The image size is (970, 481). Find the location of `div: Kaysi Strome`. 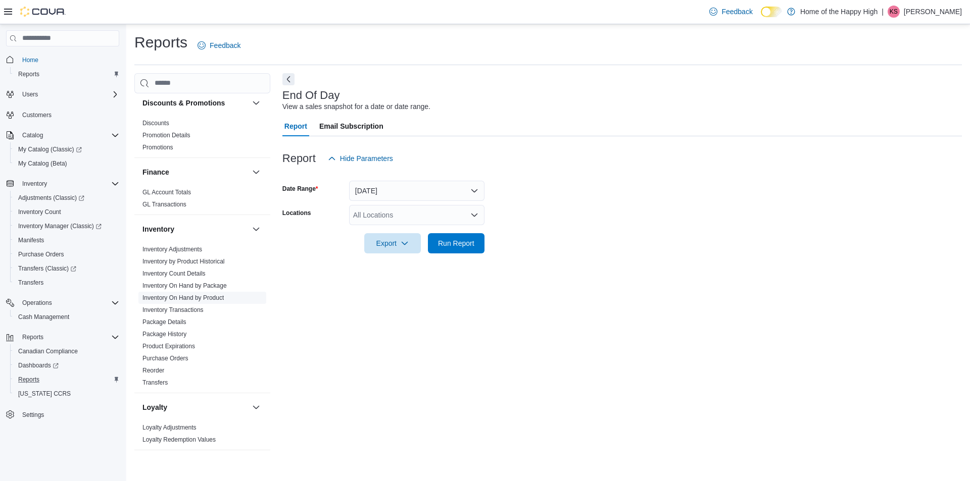

div: Kaysi Strome is located at coordinates (893, 12).